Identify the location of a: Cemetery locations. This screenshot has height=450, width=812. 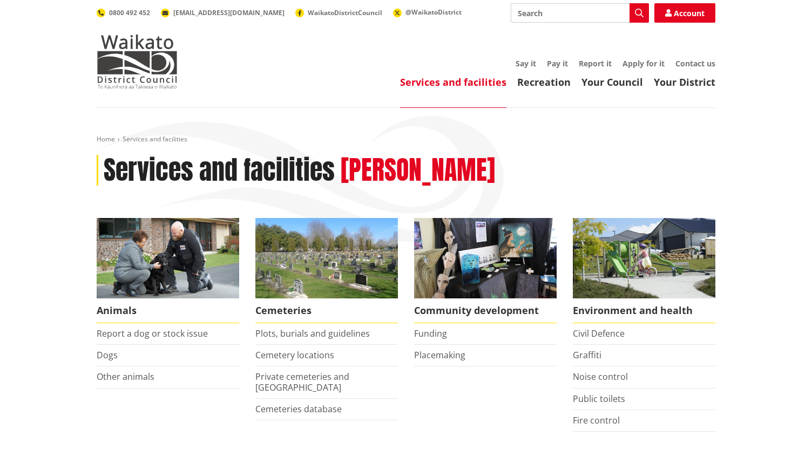
(295, 355).